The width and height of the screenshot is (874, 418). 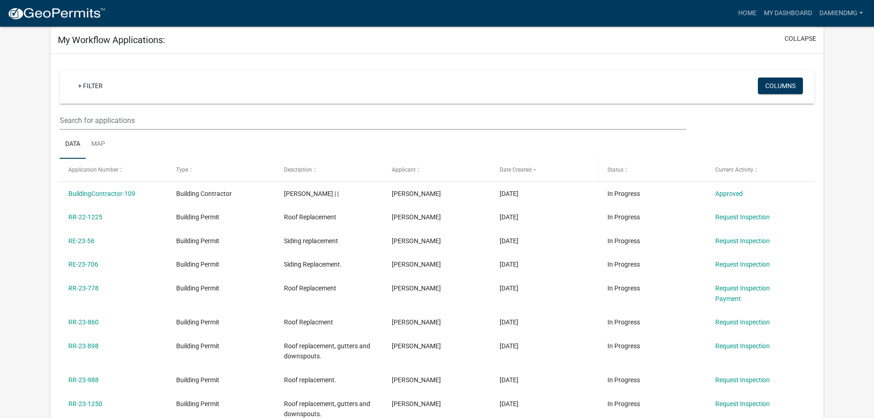 What do you see at coordinates (90, 86) in the screenshot?
I see `a: + Filter` at bounding box center [90, 86].